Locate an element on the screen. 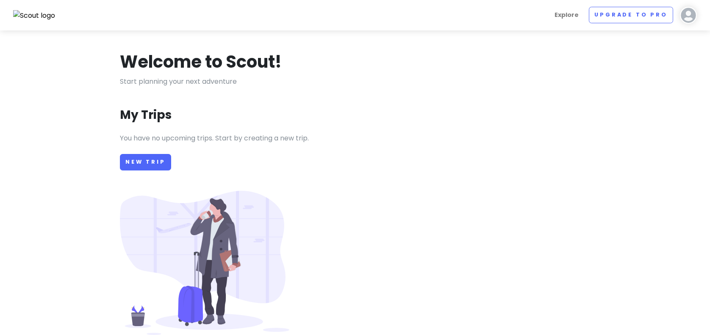  p: Start planning your next adventure is located at coordinates (355, 82).